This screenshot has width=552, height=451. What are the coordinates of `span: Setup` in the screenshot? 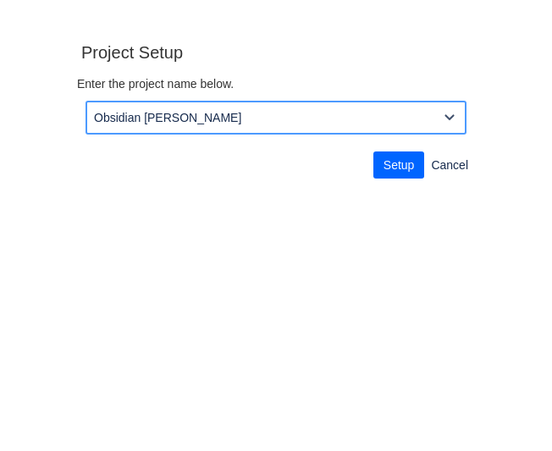 It's located at (399, 165).